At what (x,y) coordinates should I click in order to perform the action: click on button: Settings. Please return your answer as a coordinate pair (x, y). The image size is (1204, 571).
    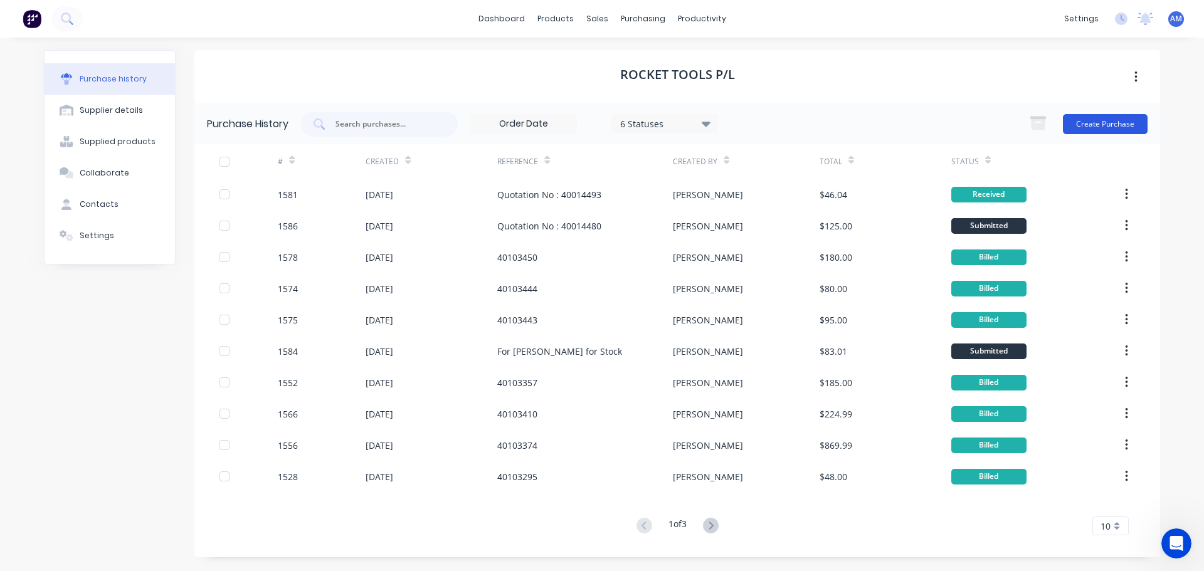
    Looking at the image, I should click on (110, 236).